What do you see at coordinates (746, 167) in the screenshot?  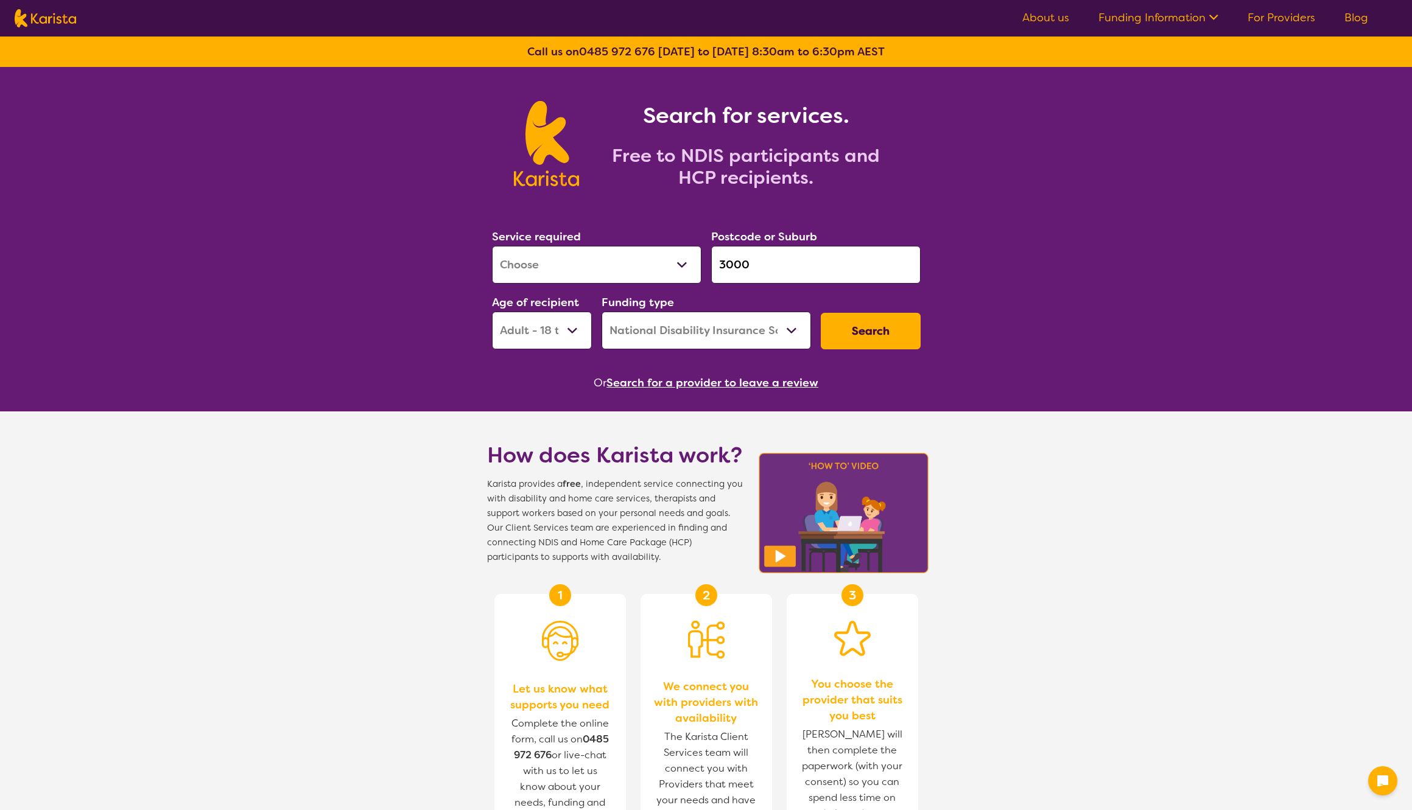 I see `h2: Free to NDIS participants and HCP recipients.` at bounding box center [746, 167].